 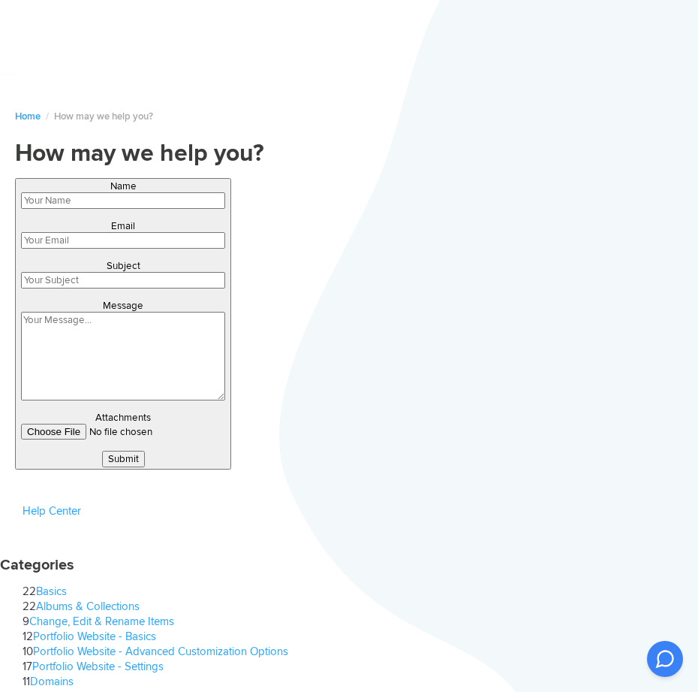 I want to click on a: Albums & Collections, so click(x=88, y=606).